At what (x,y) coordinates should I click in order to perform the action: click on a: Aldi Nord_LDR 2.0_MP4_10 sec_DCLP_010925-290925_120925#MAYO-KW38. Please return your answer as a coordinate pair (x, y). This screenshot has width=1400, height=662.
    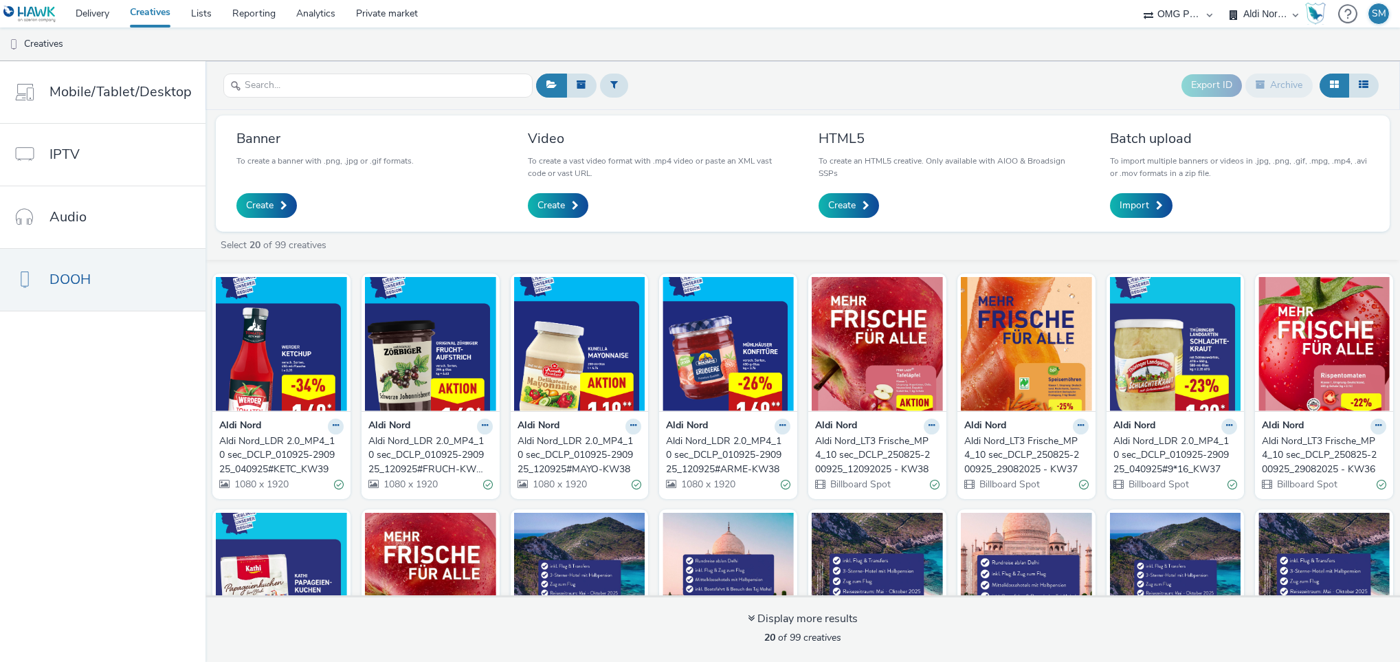
    Looking at the image, I should click on (579, 455).